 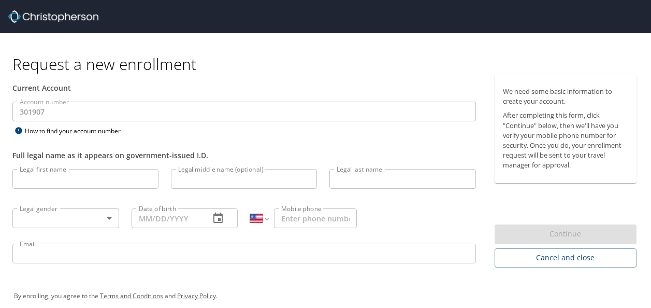 I want to click on div: How to find your account number, so click(x=77, y=131).